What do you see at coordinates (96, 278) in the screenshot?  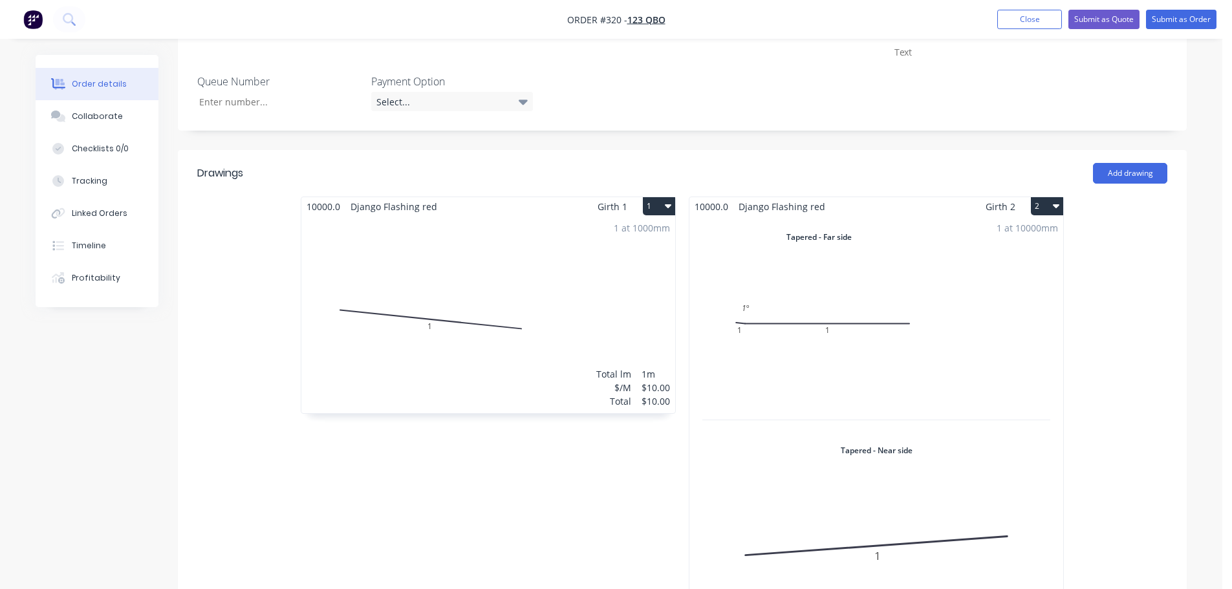 I see `div: Profitability` at bounding box center [96, 278].